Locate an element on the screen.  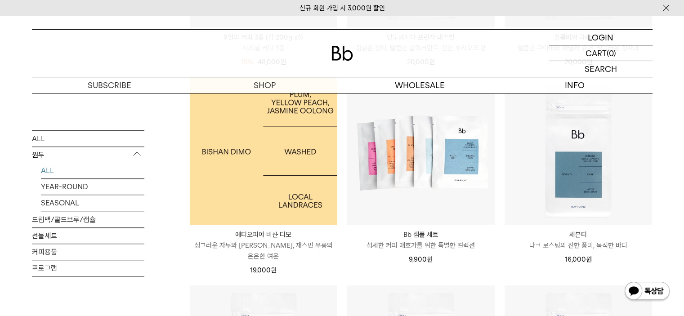
img: 카카오톡 채널 1:1 채팅 버튼 is located at coordinates (647, 292).